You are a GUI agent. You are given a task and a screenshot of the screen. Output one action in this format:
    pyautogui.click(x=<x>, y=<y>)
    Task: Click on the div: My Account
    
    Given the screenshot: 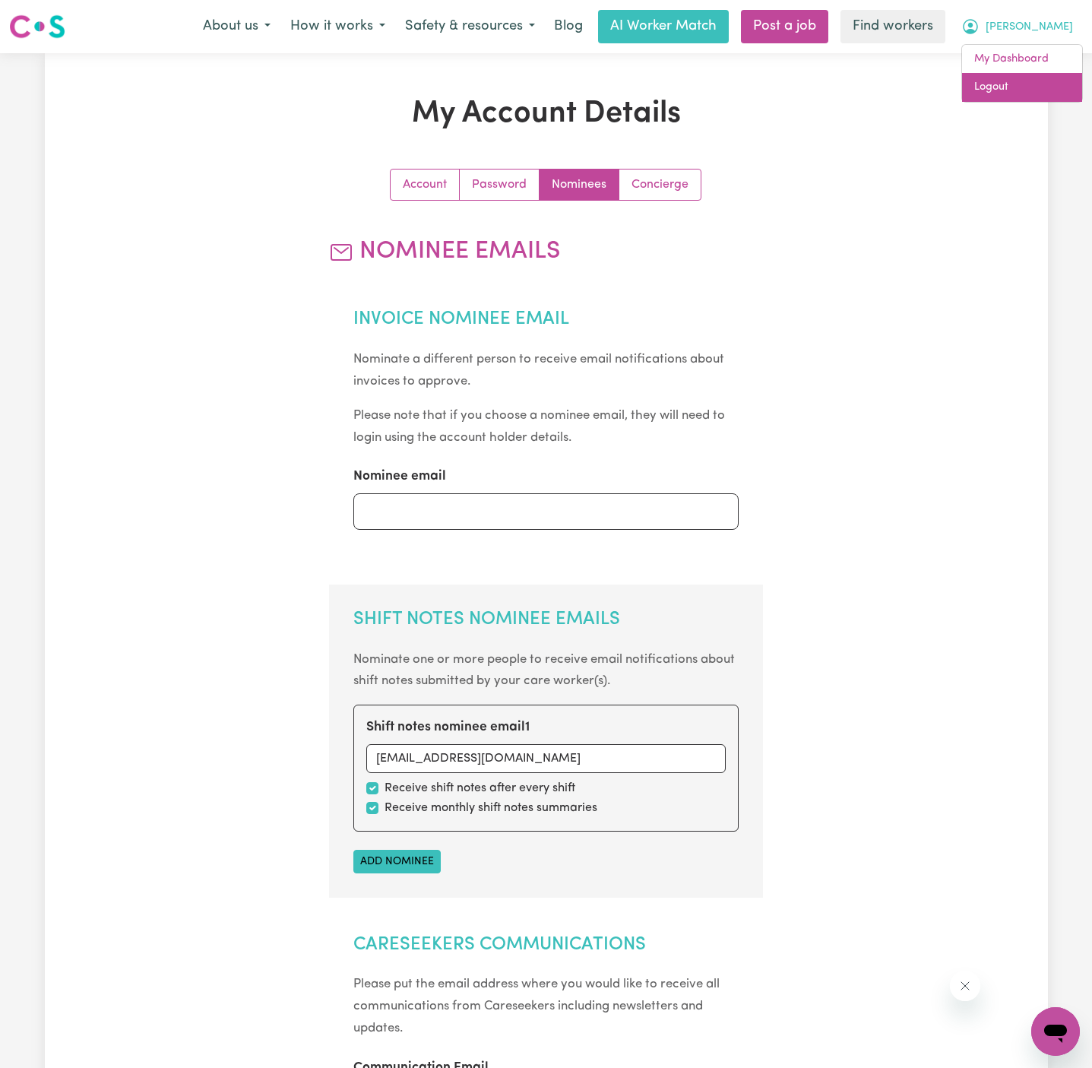 What is the action you would take?
    pyautogui.click(x=1022, y=73)
    